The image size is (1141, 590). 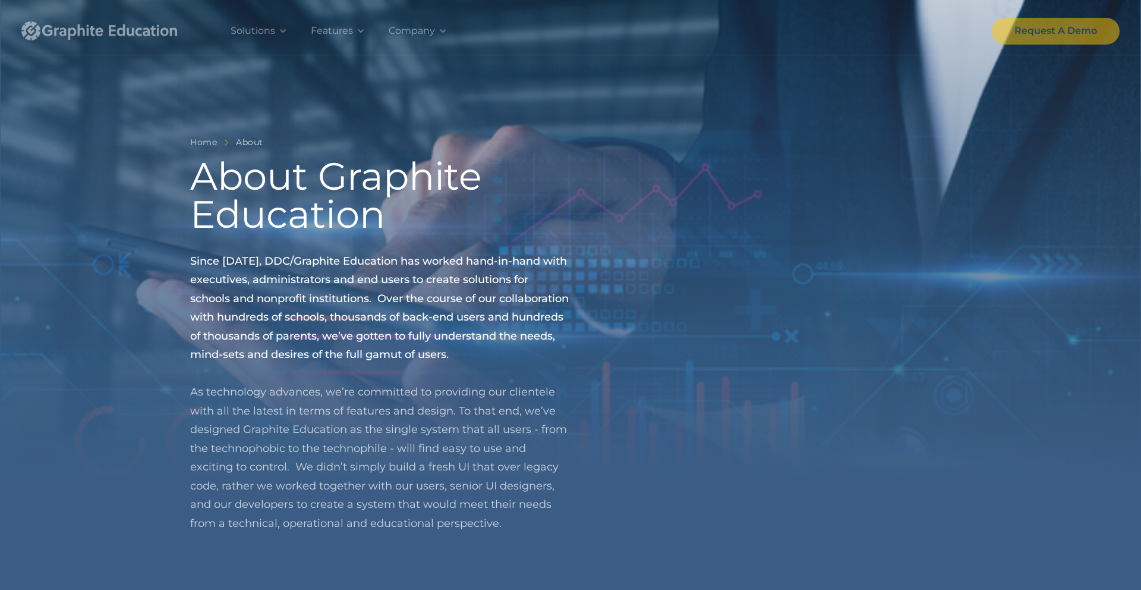 What do you see at coordinates (250, 142) in the screenshot?
I see `a: About` at bounding box center [250, 142].